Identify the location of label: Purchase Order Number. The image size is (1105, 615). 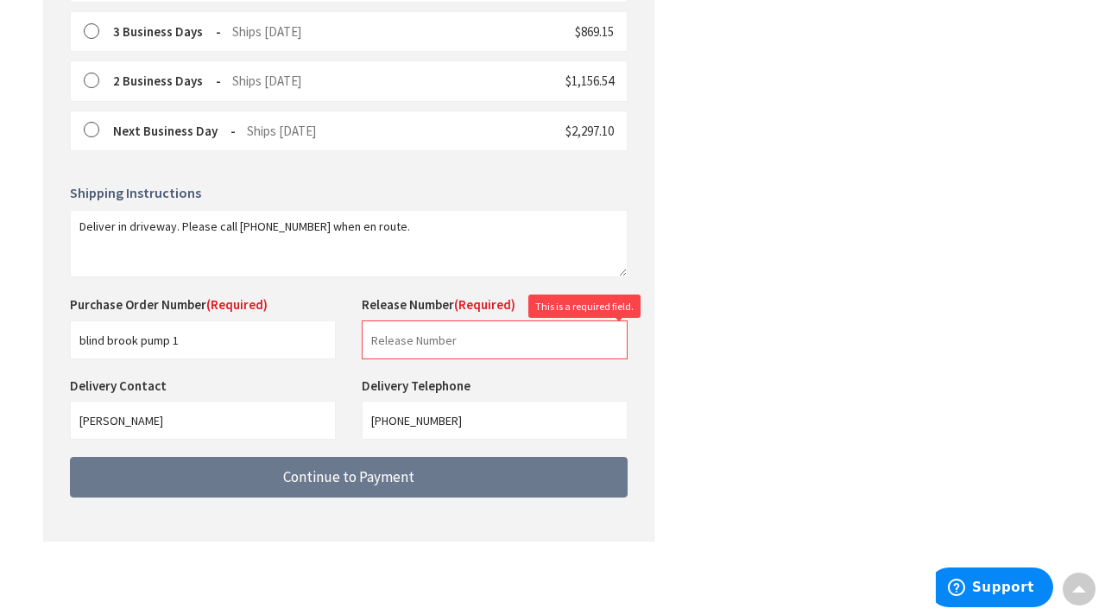
(168, 304).